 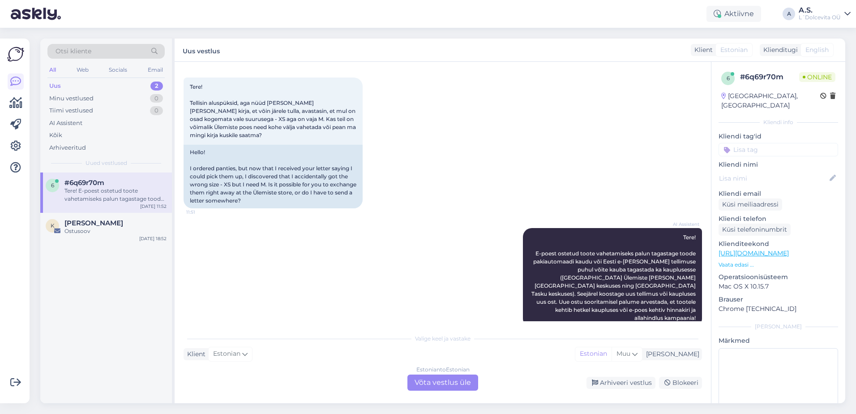 I want to click on div: # 6q69r70m, so click(x=769, y=77).